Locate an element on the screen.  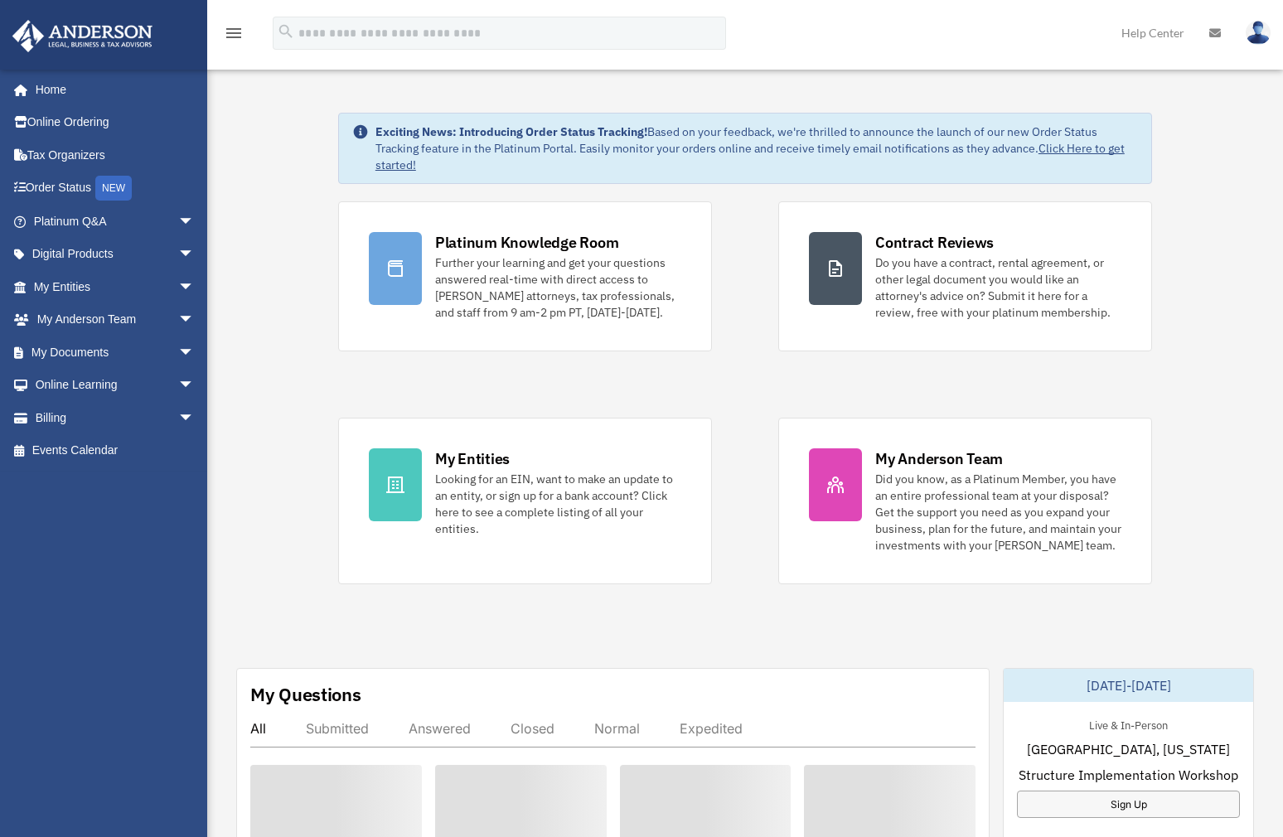
a: Billingarrow_drop_down is located at coordinates (115, 418).